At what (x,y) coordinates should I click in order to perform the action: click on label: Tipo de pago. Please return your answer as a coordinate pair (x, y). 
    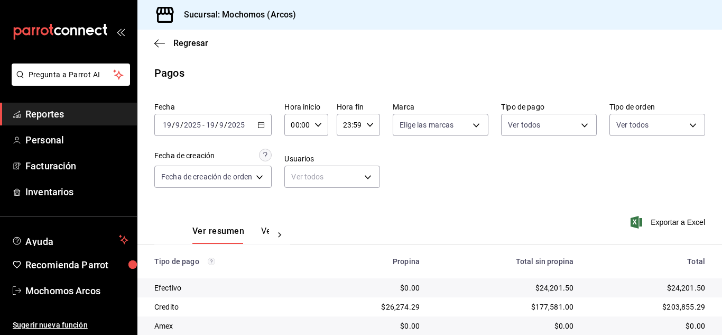
    Looking at the image, I should click on (549, 107).